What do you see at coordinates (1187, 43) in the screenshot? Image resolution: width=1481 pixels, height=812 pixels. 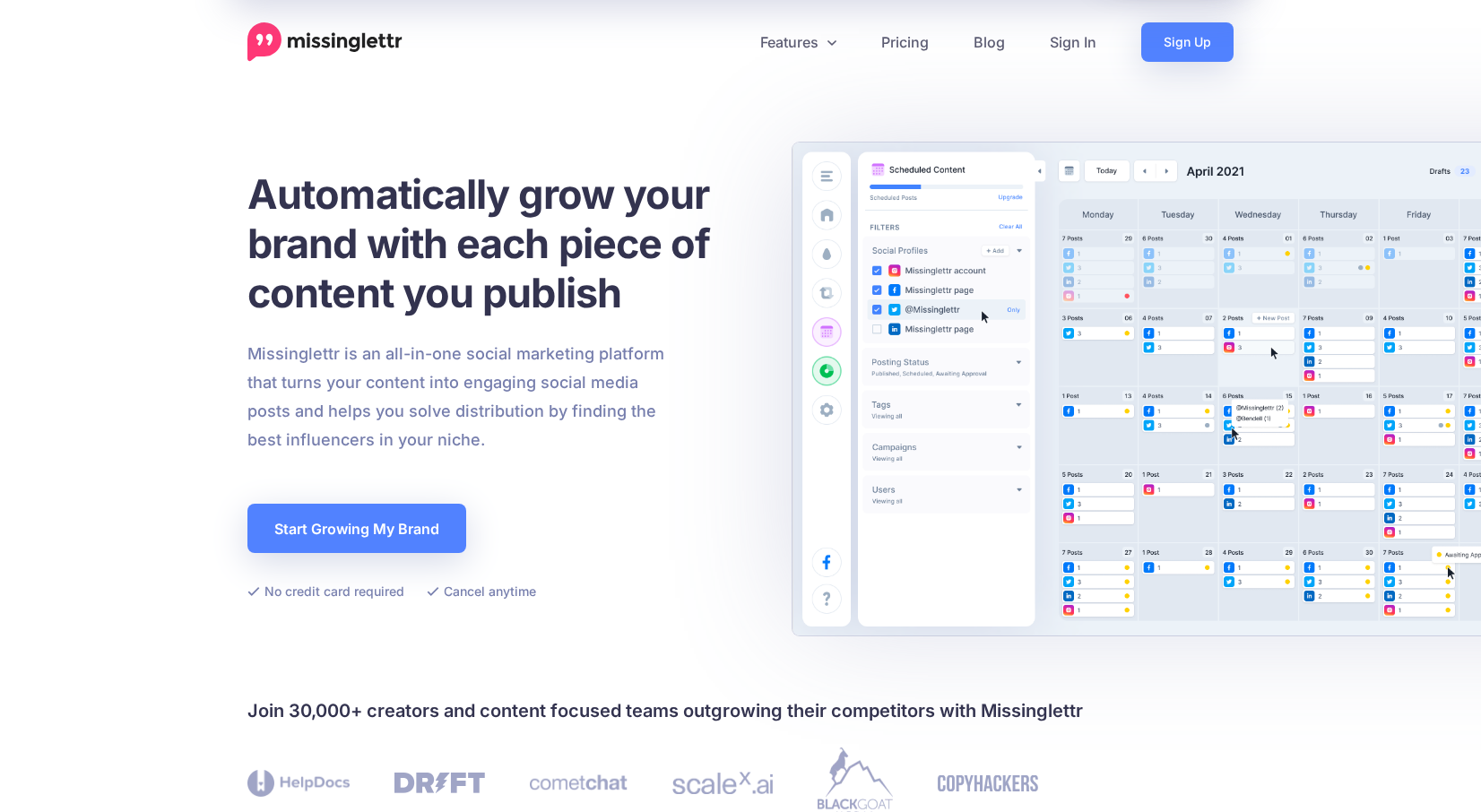 I see `a: Sign Up` at bounding box center [1187, 43].